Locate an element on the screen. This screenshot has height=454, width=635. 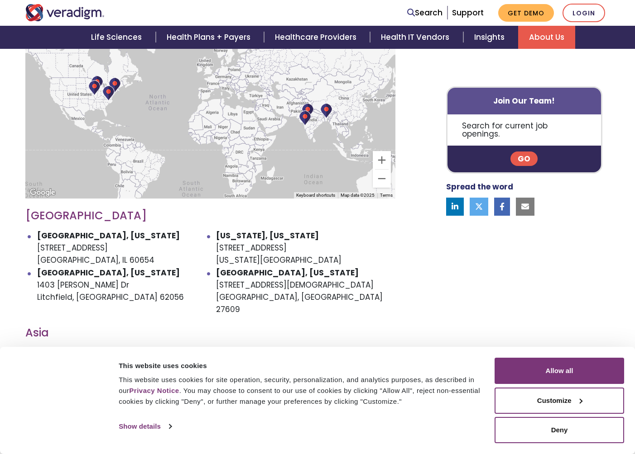
a: Open this area in Google Maps (opens a new window) is located at coordinates (43, 193).